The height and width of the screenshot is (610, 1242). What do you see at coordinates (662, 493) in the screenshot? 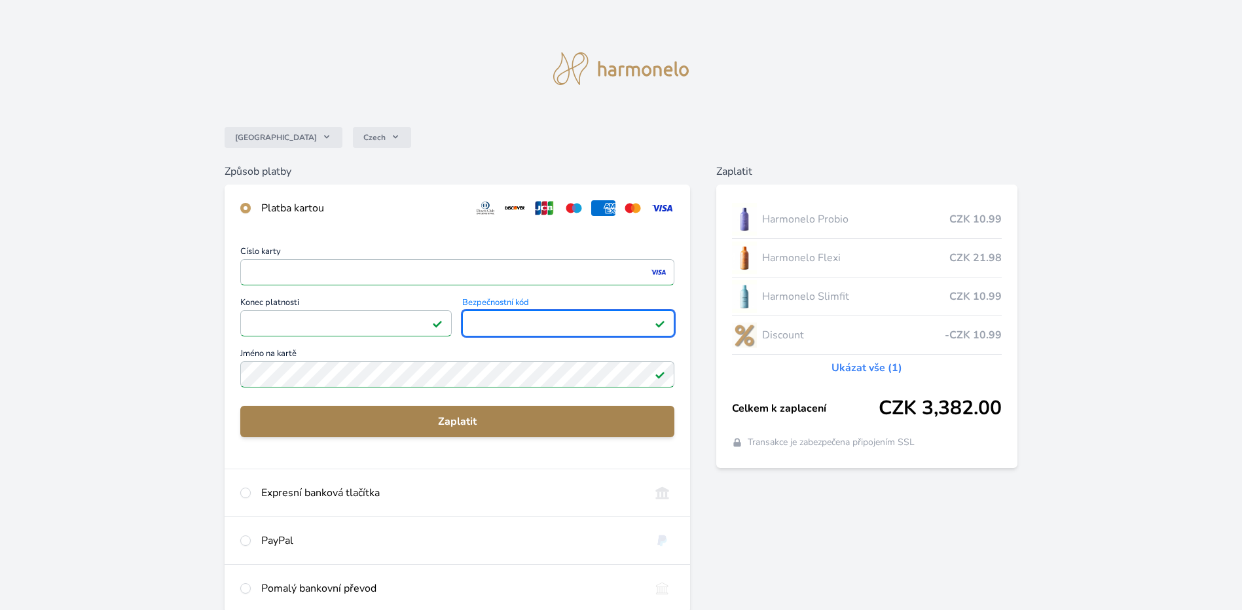
I see `img: onlineBanking_CZ.svg` at bounding box center [662, 493].